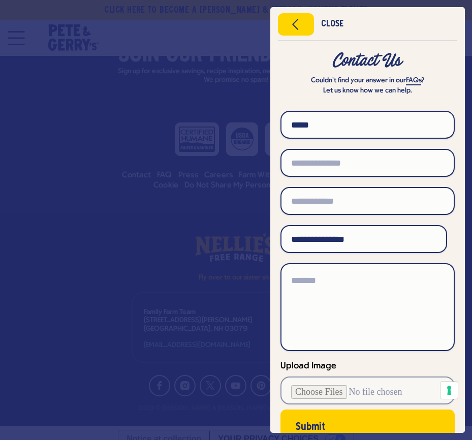 The height and width of the screenshot is (440, 472). Describe the element at coordinates (367, 91) in the screenshot. I see `p: Let us know how we can help.` at that location.